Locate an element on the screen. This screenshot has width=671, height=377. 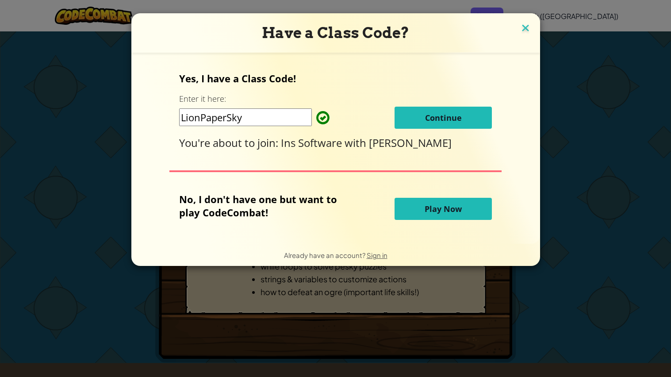
img: close icon is located at coordinates (525, 29).